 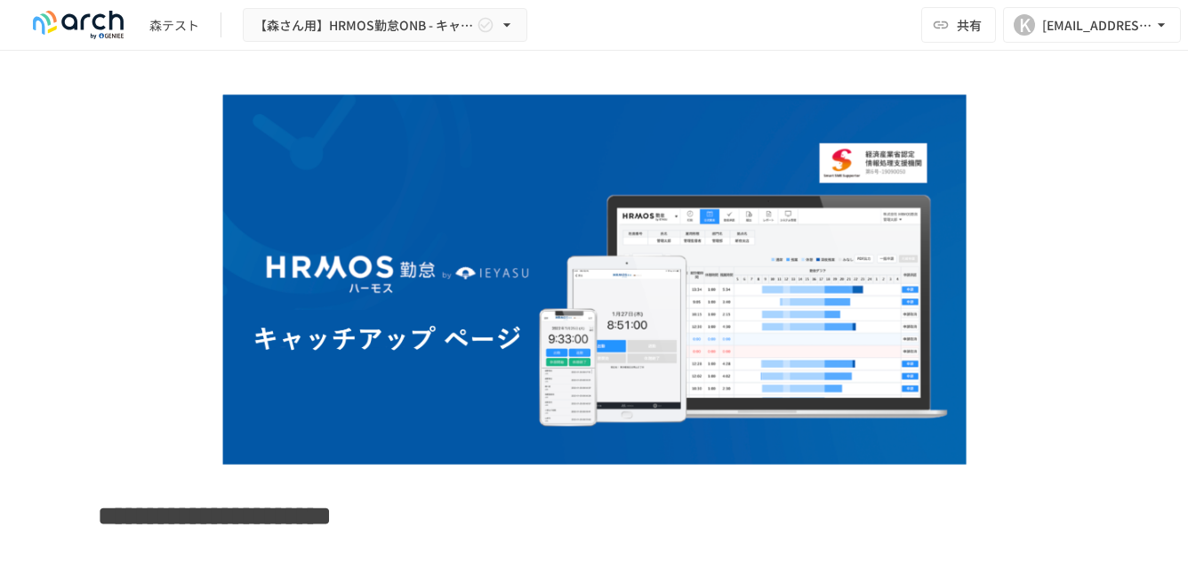 What do you see at coordinates (385, 25) in the screenshot?
I see `button: 【森さん用】HRMOS勤怠ONB - キャッチアップ` at bounding box center [385, 25].